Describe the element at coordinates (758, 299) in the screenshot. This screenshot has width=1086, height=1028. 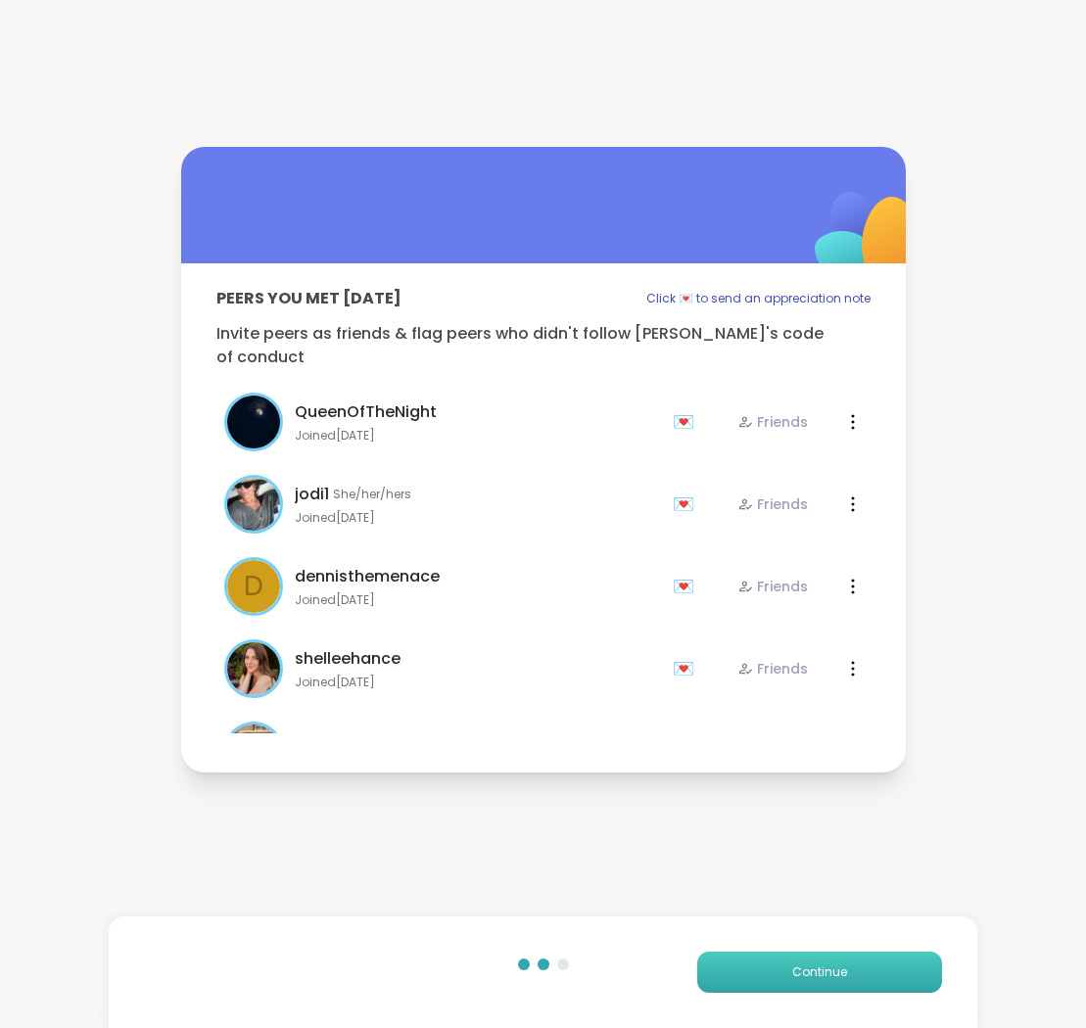
I see `p: Click 💌 to send an appreciation note` at that location.